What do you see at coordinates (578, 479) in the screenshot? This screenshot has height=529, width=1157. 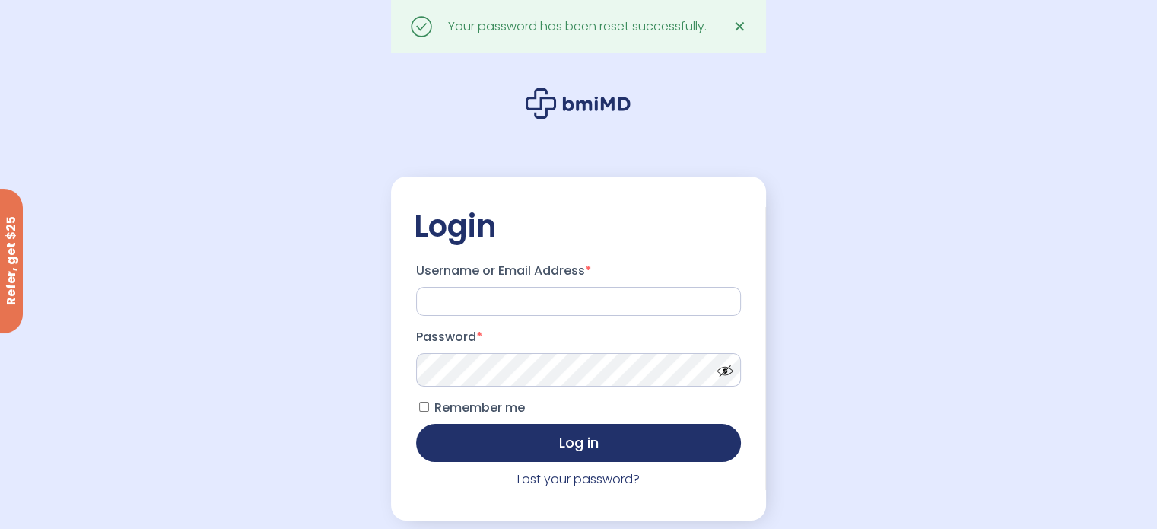 I see `a: Lost your password?` at bounding box center [578, 479].